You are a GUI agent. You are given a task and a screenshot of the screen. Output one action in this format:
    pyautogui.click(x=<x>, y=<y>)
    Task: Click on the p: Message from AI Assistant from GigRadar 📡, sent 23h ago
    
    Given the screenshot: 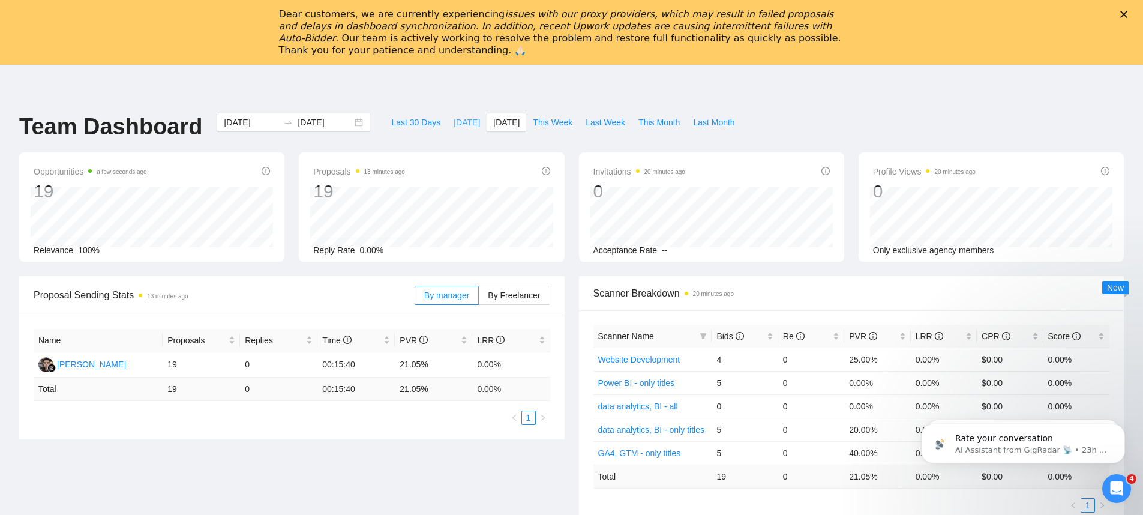 What is the action you would take?
    pyautogui.click(x=130, y=52)
    